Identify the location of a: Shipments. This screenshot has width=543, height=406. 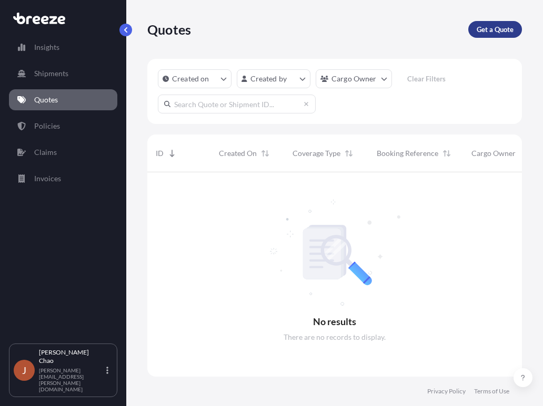
(63, 74).